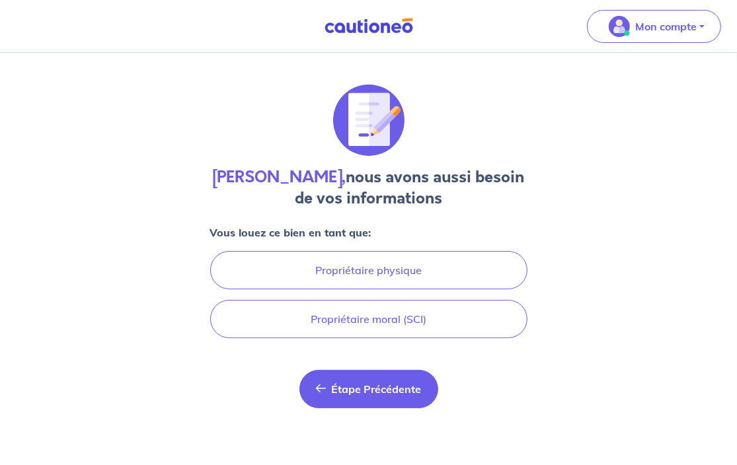 This screenshot has width=737, height=465. Describe the element at coordinates (369, 26) in the screenshot. I see `img: Cautioneo` at that location.